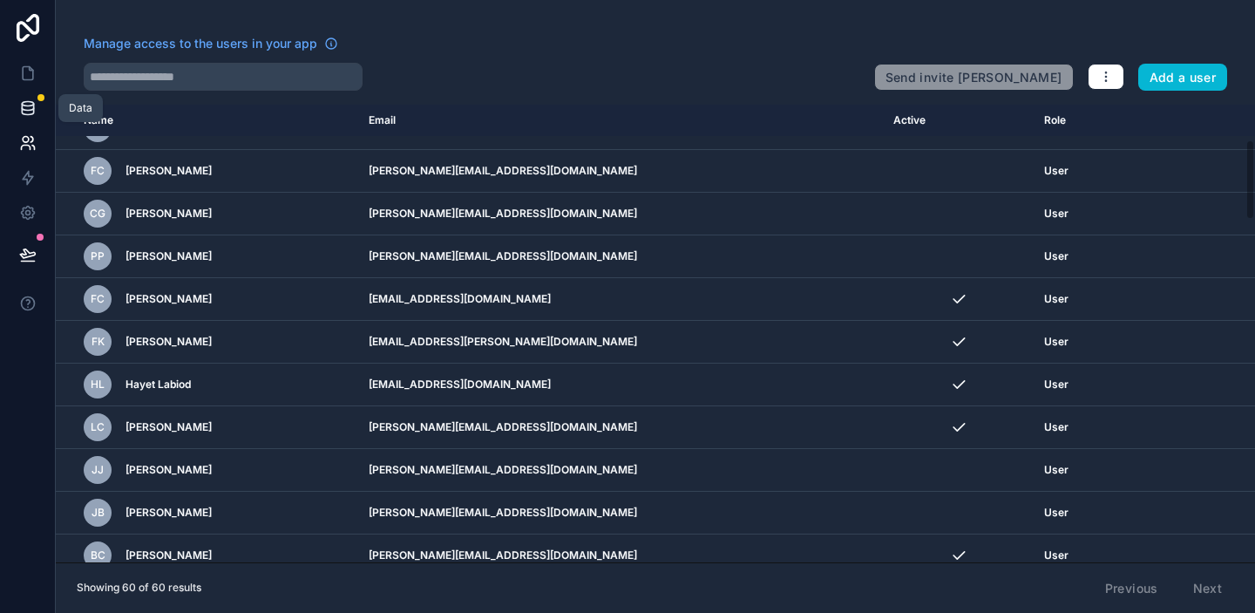 This screenshot has width=1255, height=613. What do you see at coordinates (98, 342) in the screenshot?
I see `span: FK` at bounding box center [98, 342].